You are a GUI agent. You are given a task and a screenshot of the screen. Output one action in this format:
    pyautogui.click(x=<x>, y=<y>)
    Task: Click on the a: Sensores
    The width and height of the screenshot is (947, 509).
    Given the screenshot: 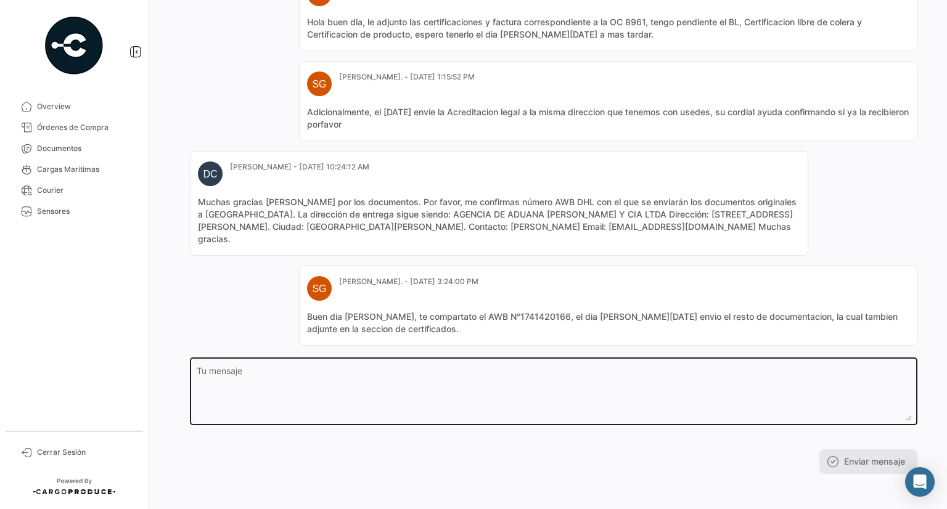 What is the action you would take?
    pyautogui.click(x=74, y=211)
    